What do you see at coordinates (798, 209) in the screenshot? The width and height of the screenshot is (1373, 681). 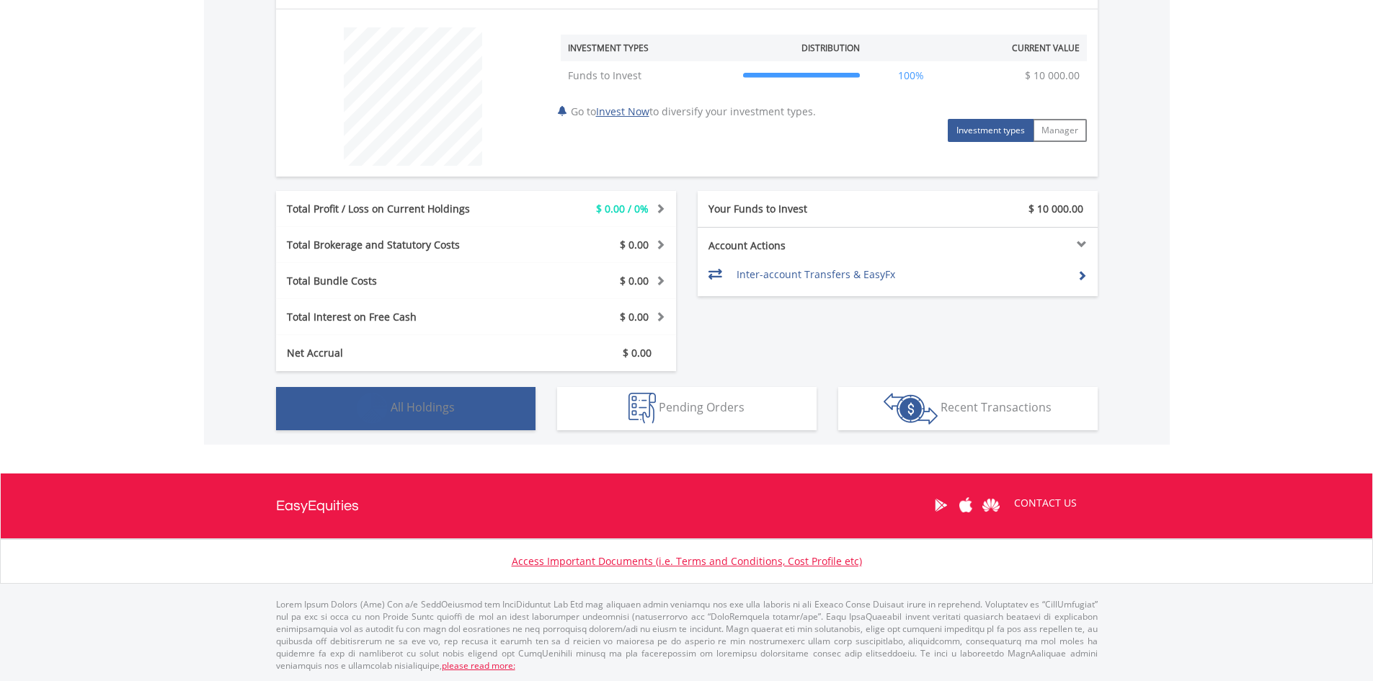 I see `div: Your Funds to Invest` at bounding box center [798, 209].